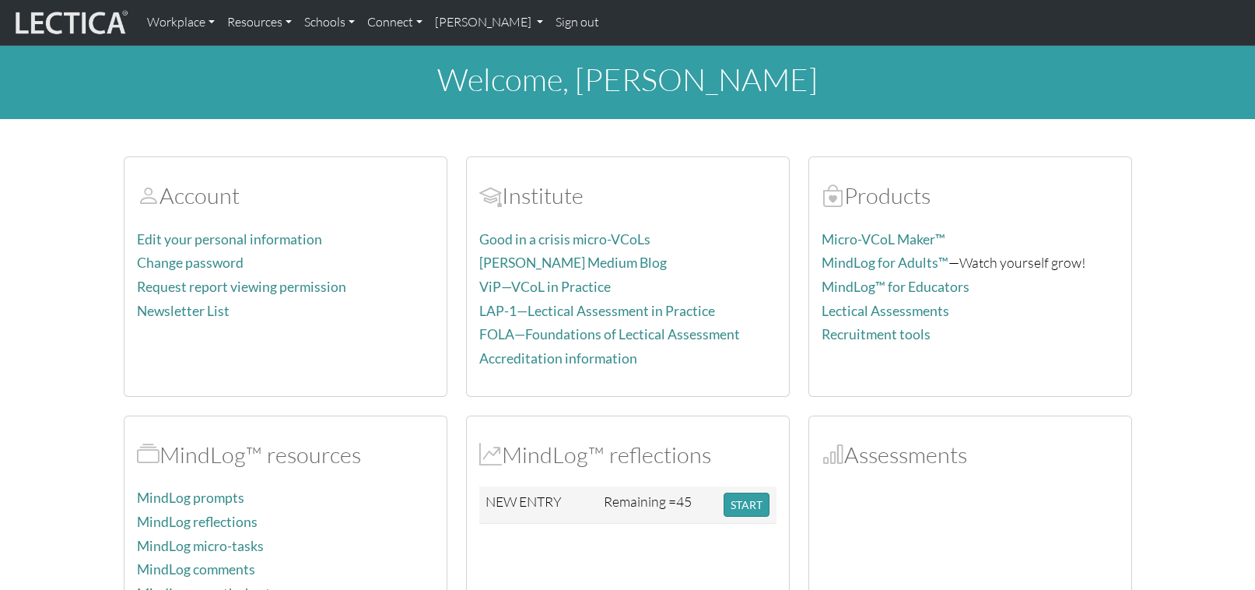  I want to click on a: MindLog for Adults™, so click(885, 262).